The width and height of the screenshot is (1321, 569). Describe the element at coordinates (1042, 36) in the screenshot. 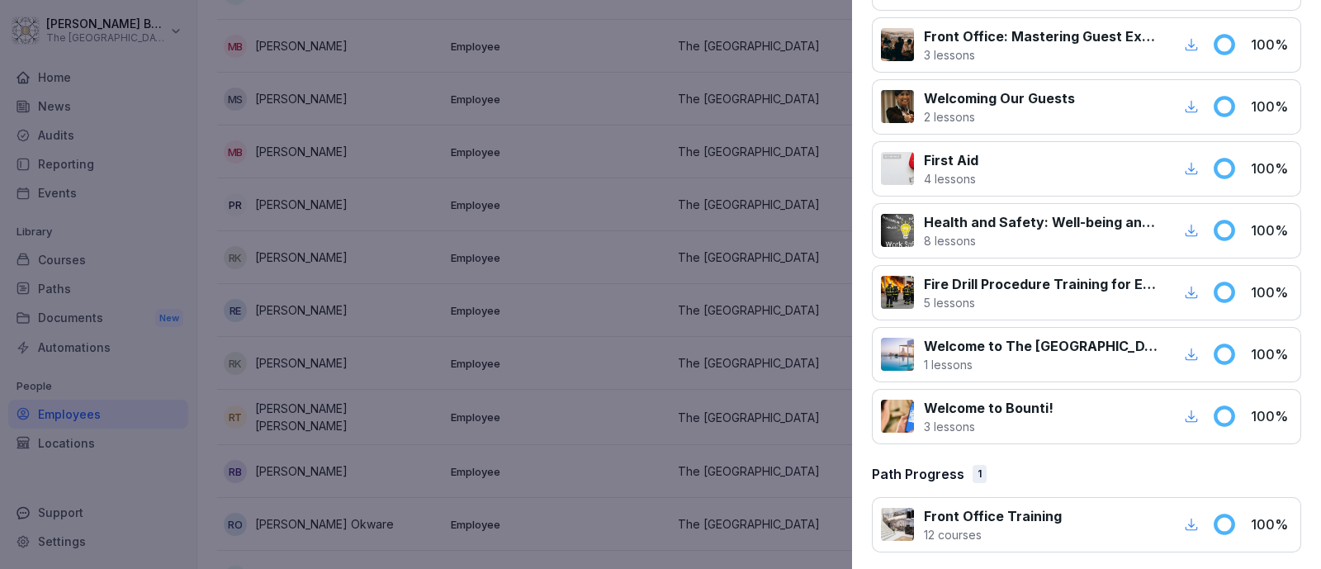

I see `p: Front Office: Mastering Guest Experience and Customer Interactions: Forbes Five-Star Standards` at that location.